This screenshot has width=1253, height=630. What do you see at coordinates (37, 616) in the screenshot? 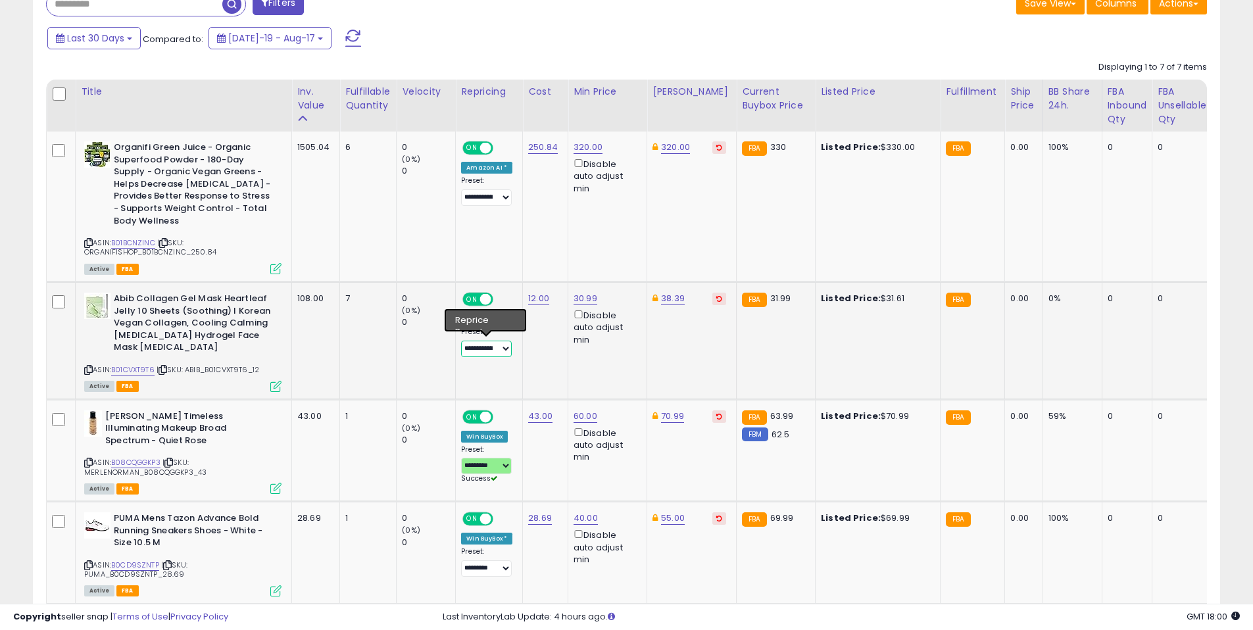
I see `strong: Copyright` at bounding box center [37, 616].